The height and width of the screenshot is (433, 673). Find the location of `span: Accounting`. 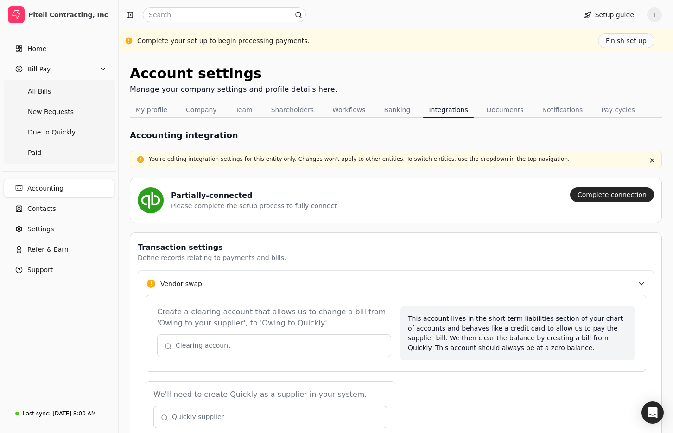

span: Accounting is located at coordinates (45, 188).